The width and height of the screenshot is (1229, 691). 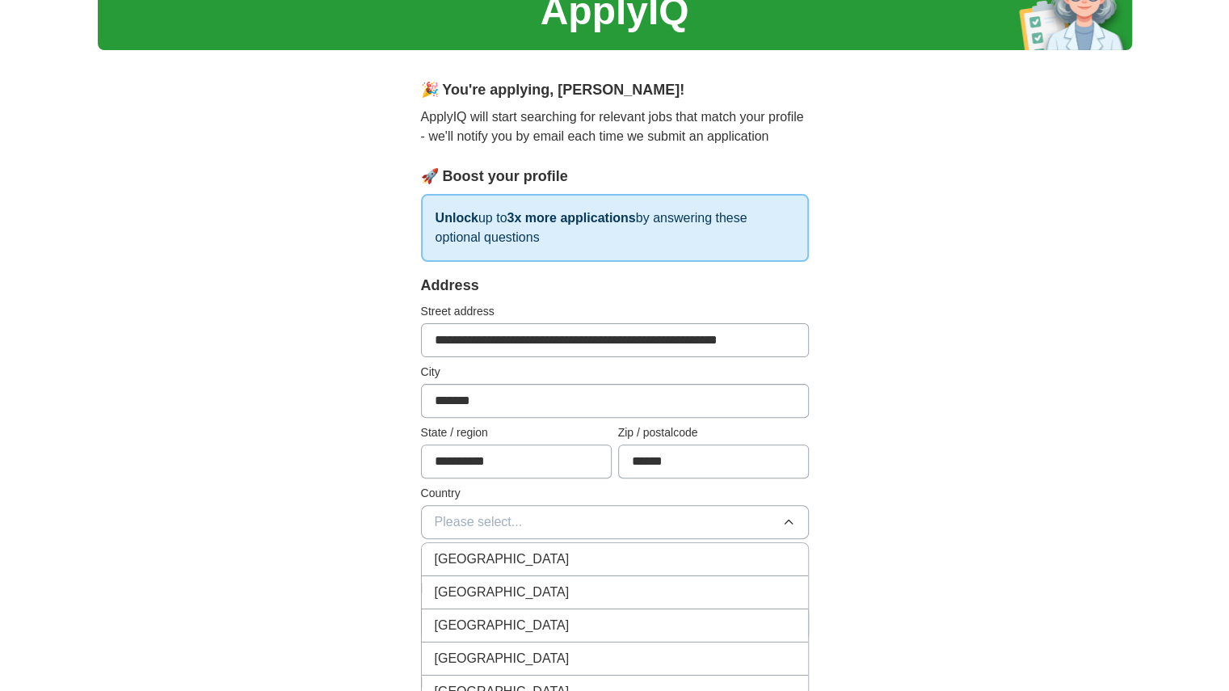 What do you see at coordinates (615, 493) in the screenshot?
I see `label: Country` at bounding box center [615, 493].